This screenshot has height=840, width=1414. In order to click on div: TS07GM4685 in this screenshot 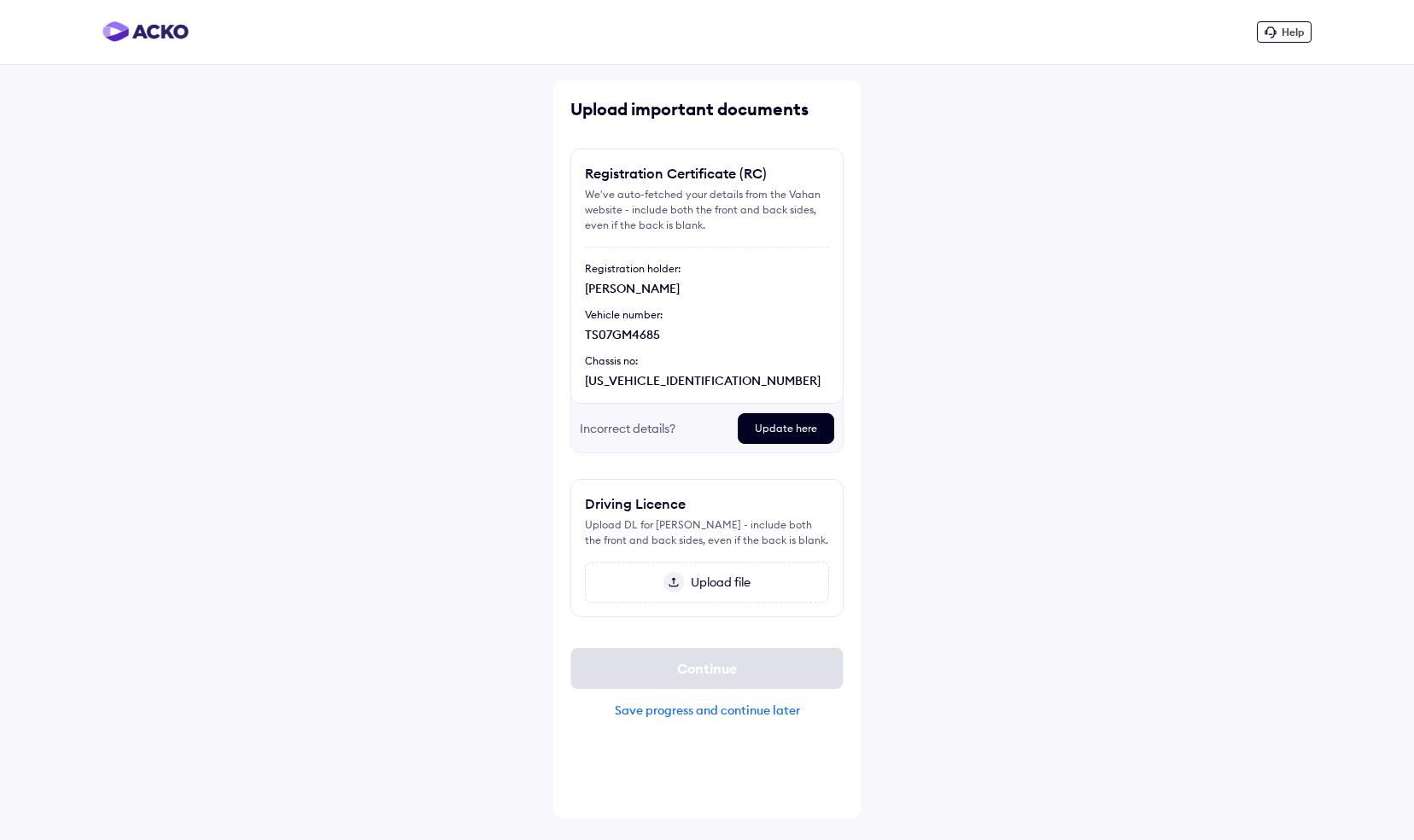, I will do `click(707, 334)`.